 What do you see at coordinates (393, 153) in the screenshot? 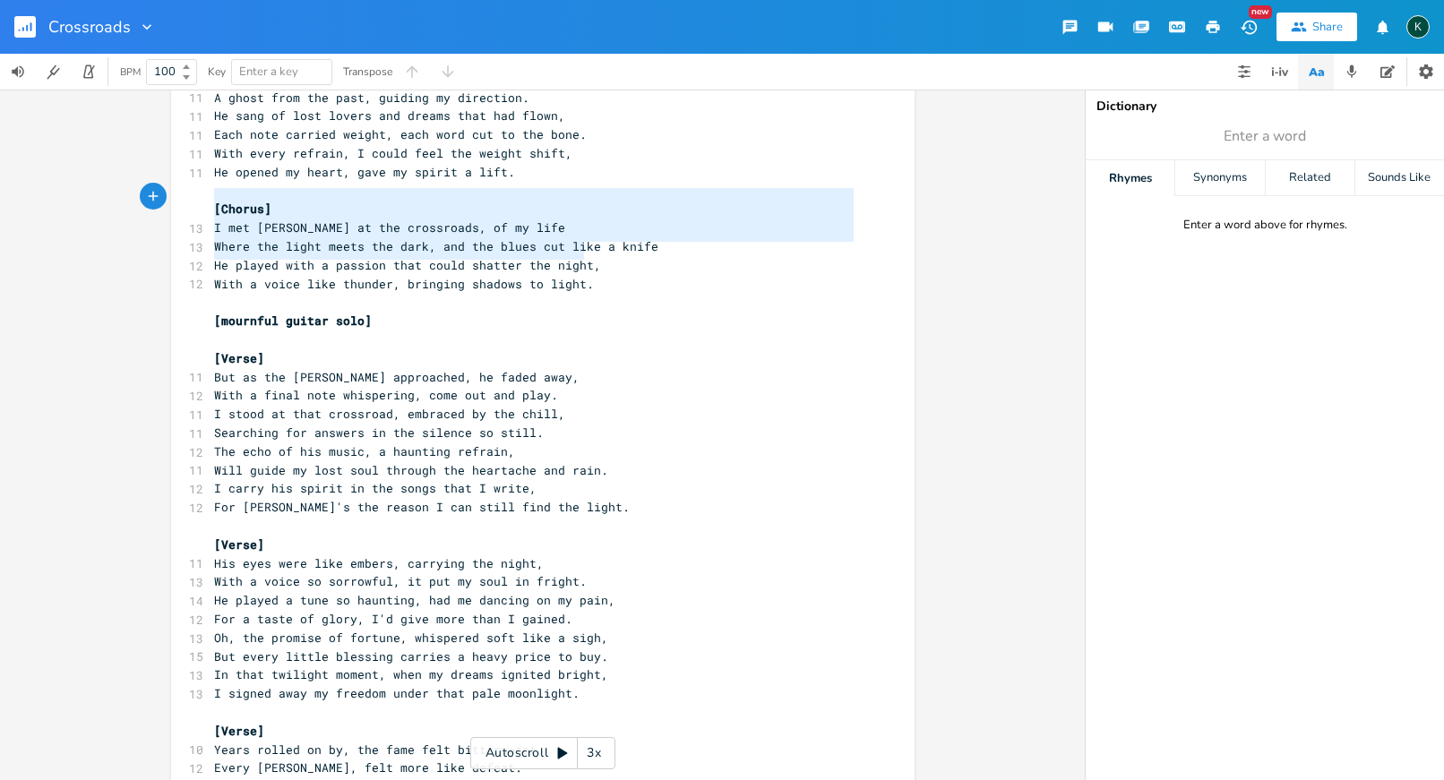
I see `span: With every refrain, I could feel the weight shift,` at bounding box center [393, 153].